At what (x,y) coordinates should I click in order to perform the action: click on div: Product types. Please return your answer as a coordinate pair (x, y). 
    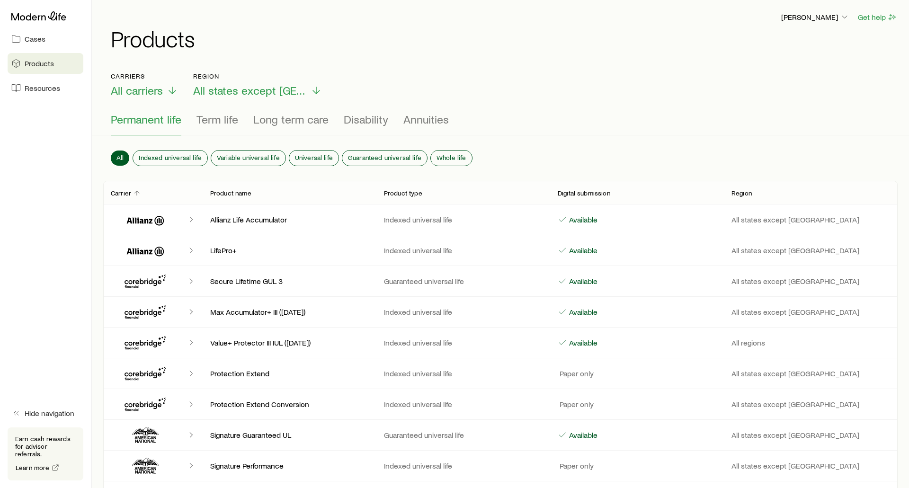
    Looking at the image, I should click on (500, 124).